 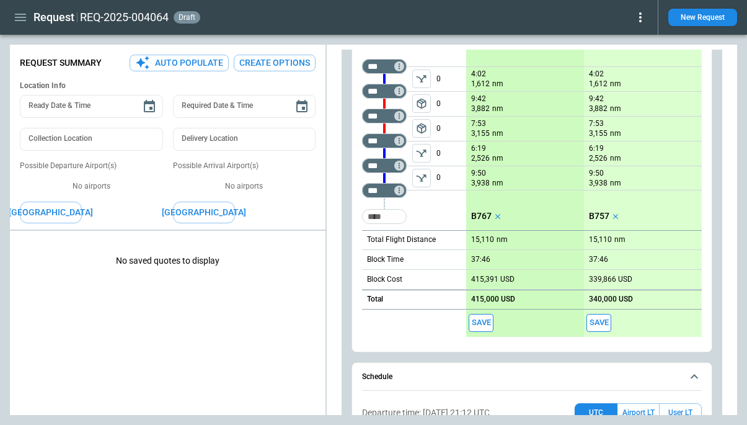 What do you see at coordinates (384, 216) in the screenshot?
I see `div: Too short` at bounding box center [384, 216].